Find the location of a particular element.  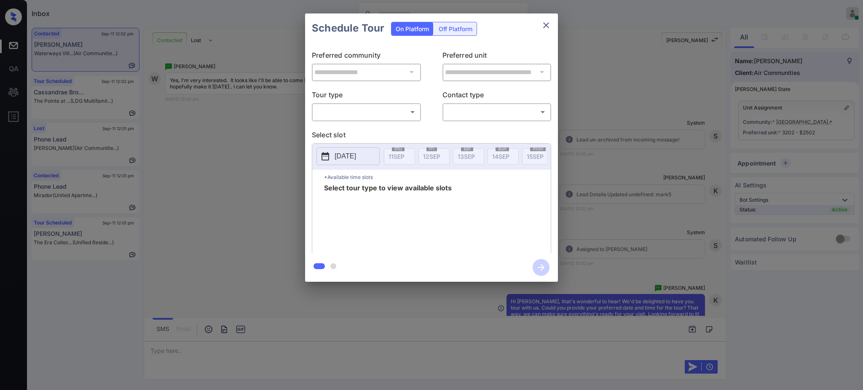

button: close is located at coordinates (546, 25).